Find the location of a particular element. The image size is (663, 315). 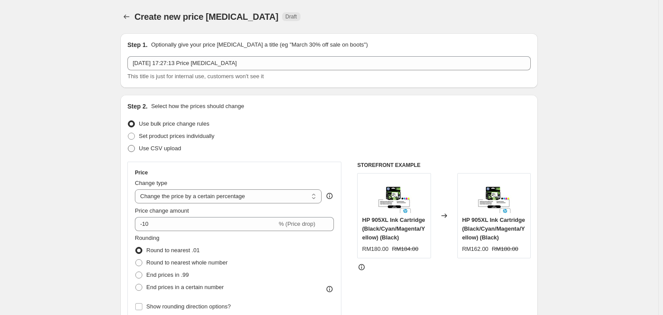

span: Price change amount is located at coordinates (162, 210).